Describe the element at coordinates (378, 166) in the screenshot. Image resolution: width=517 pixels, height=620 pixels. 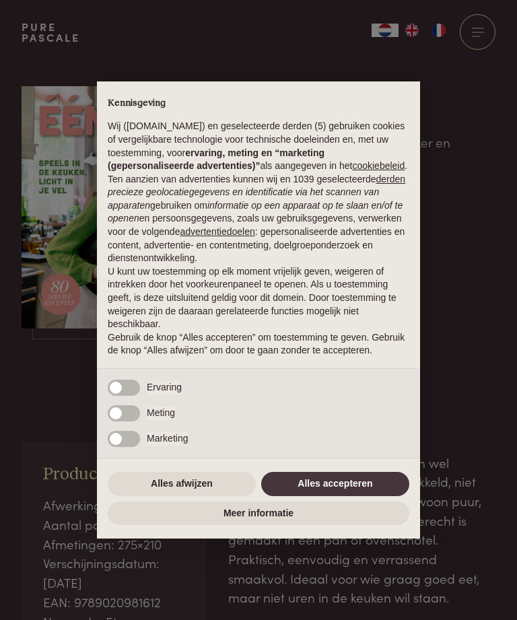
I see `a: cookiebeleid` at that location.